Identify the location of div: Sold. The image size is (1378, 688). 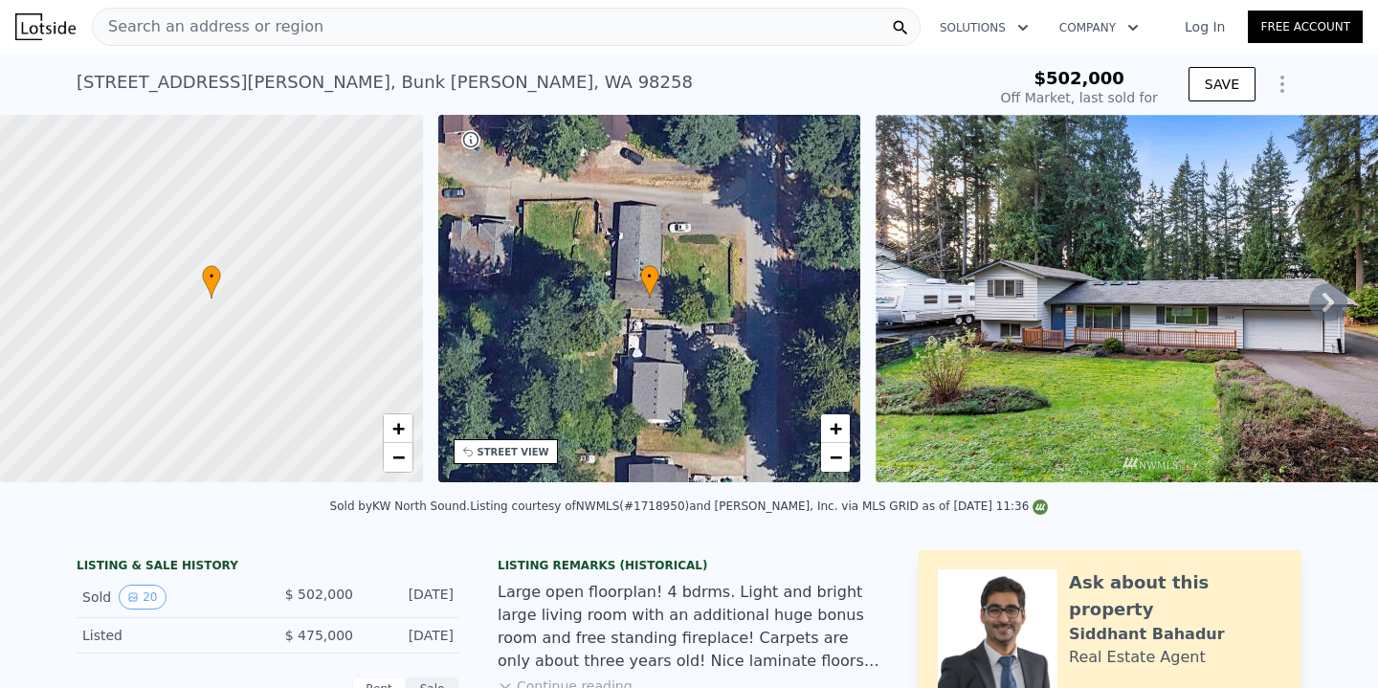
(167, 597).